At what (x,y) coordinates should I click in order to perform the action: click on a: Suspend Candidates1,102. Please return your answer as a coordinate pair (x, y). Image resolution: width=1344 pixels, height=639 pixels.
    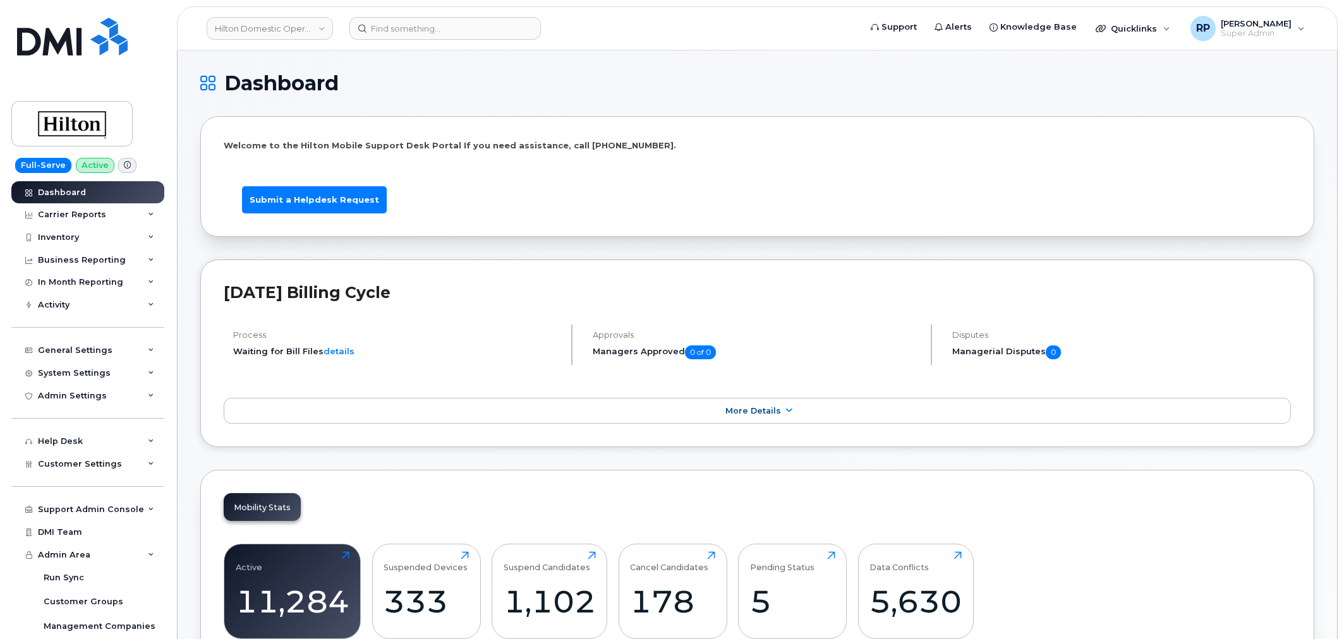
    Looking at the image, I should click on (550, 592).